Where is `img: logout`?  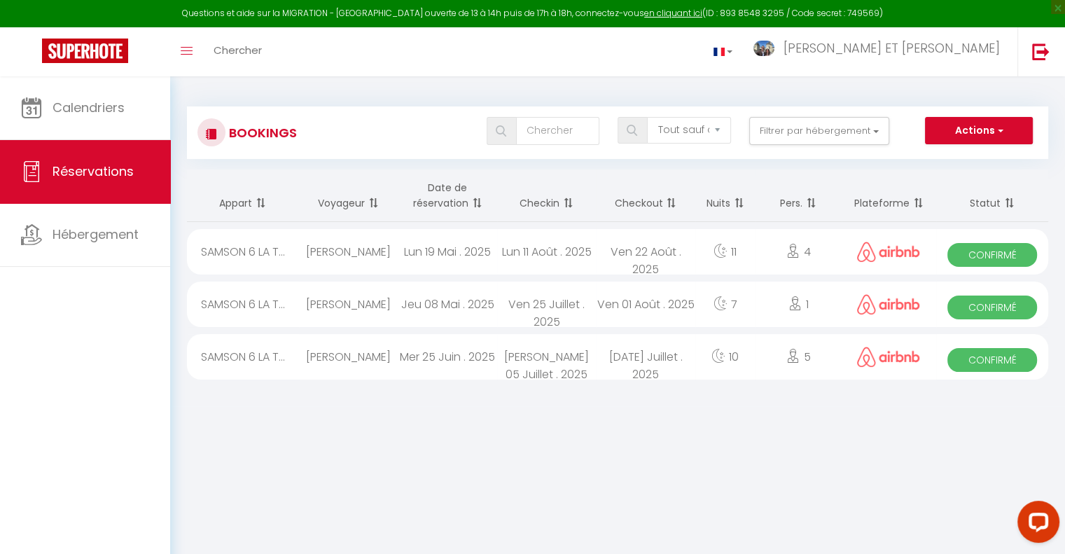
img: logout is located at coordinates (1041, 51).